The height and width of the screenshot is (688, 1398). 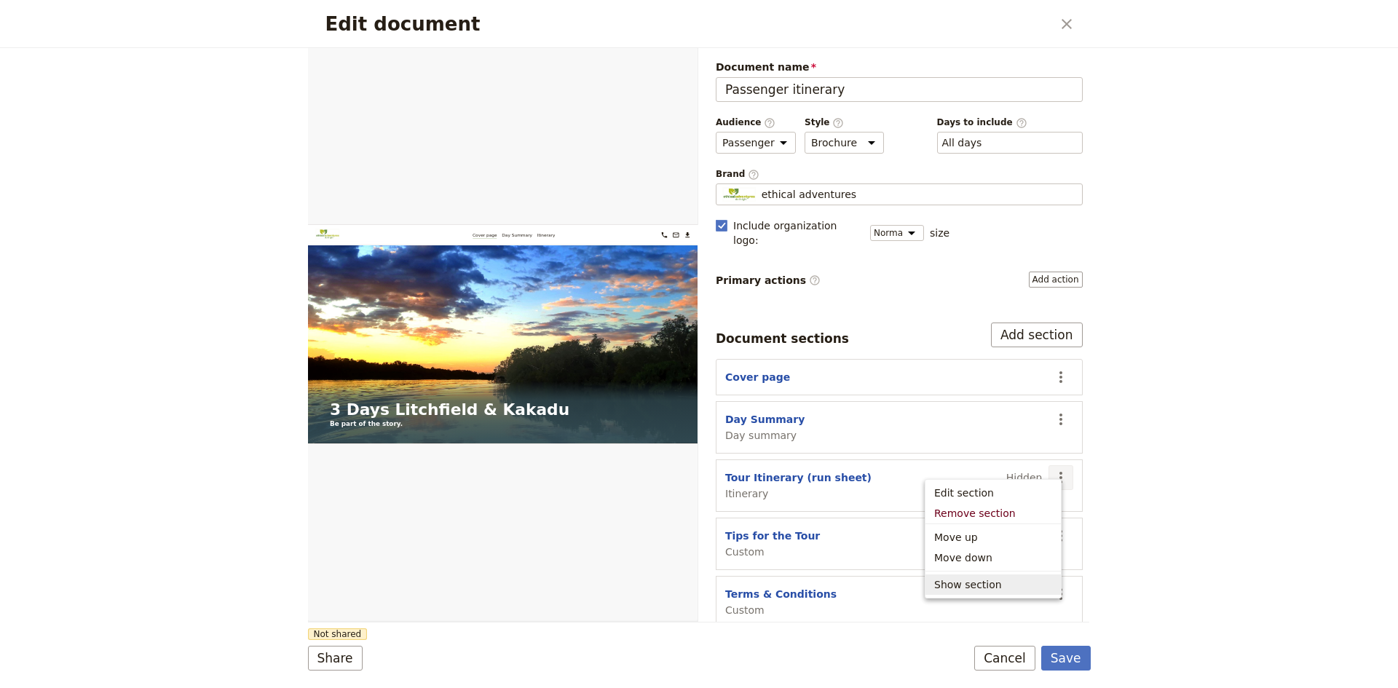 I want to click on button: Edit section, so click(x=993, y=493).